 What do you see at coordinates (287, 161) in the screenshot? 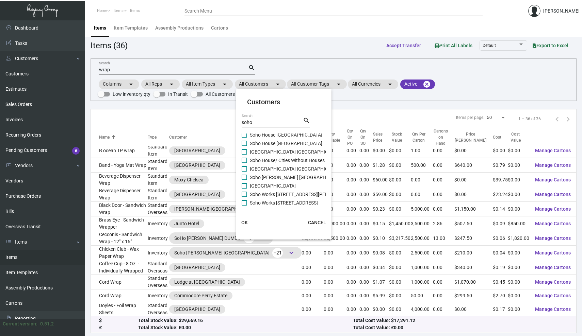
I see `span: Soho House/ Cities Without Houses` at bounding box center [287, 161].